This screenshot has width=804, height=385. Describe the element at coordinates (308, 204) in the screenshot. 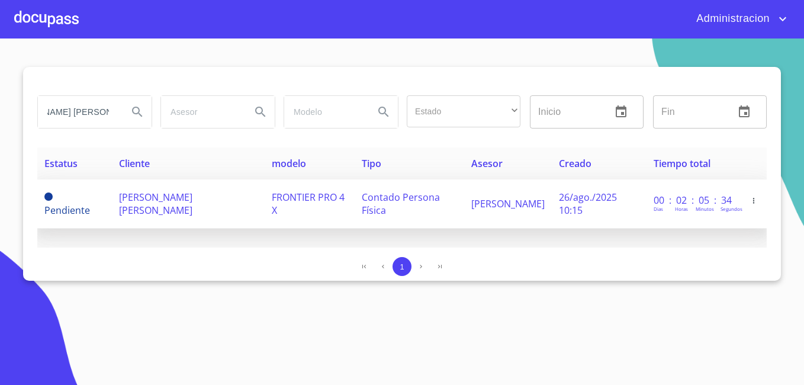

I see `span: FRONTIER PRO 4 X` at that location.